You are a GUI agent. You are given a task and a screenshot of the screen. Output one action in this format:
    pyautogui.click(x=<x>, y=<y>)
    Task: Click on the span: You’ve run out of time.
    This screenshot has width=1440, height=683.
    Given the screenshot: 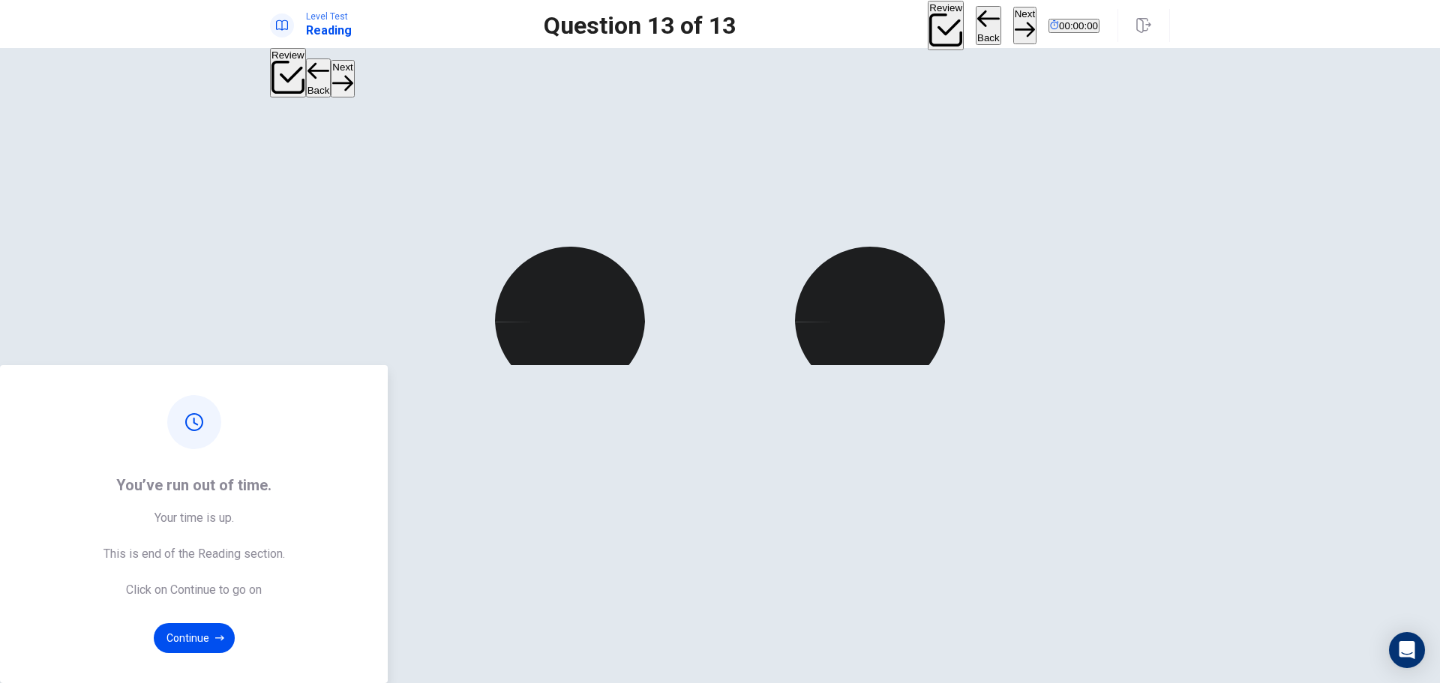 What is the action you would take?
    pyautogui.click(x=194, y=485)
    